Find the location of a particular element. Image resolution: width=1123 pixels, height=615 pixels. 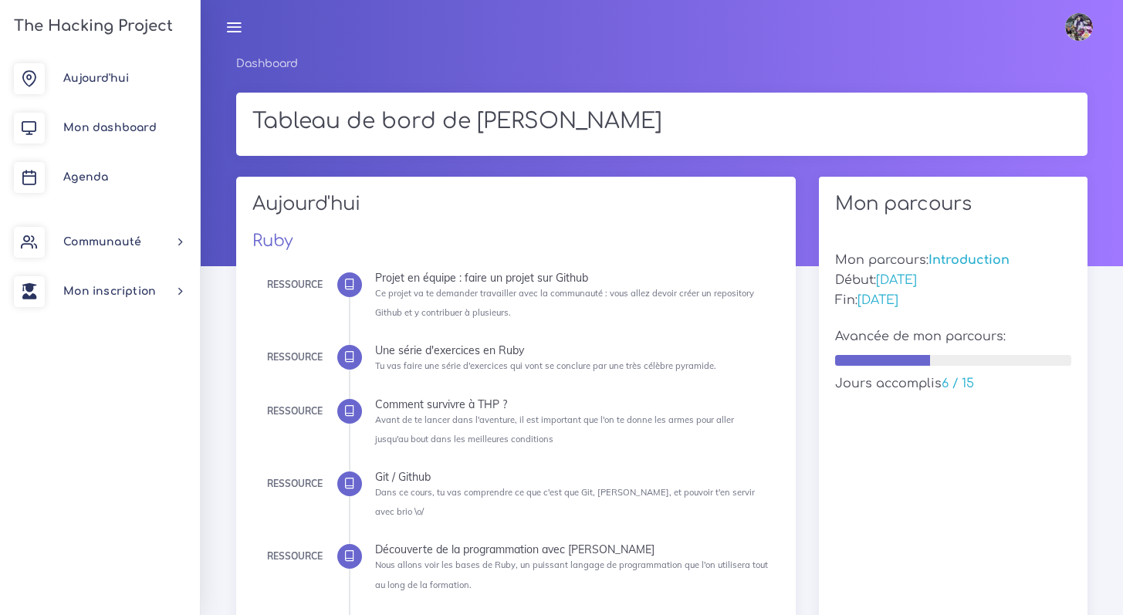

a: Ruby is located at coordinates (272, 241).